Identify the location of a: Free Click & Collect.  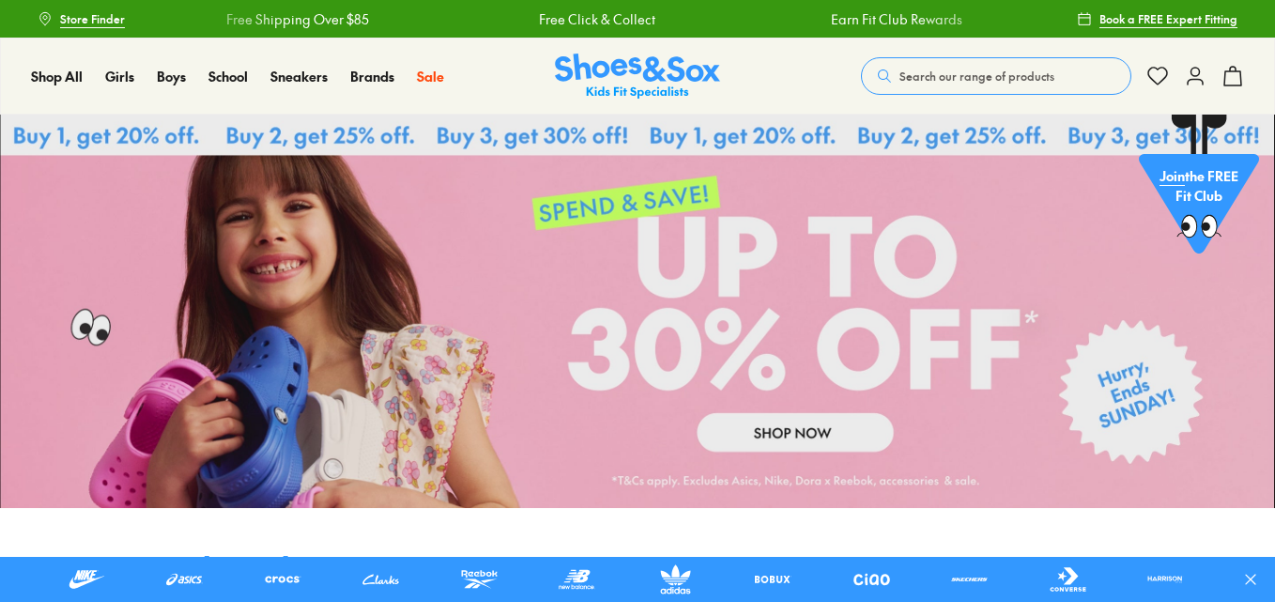
(586, 19).